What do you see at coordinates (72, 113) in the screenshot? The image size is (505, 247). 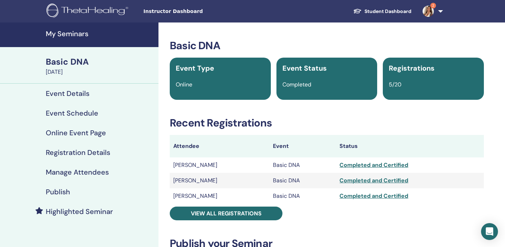 I see `h4: Event Schedule` at bounding box center [72, 113].